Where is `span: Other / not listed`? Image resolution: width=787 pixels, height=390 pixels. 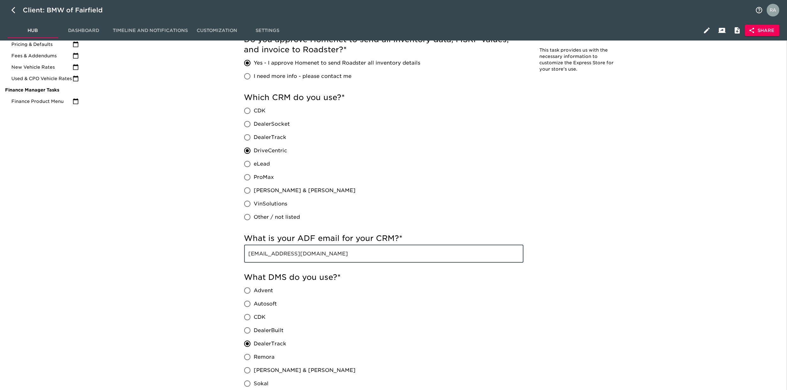 span: Other / not listed is located at coordinates (277, 217).